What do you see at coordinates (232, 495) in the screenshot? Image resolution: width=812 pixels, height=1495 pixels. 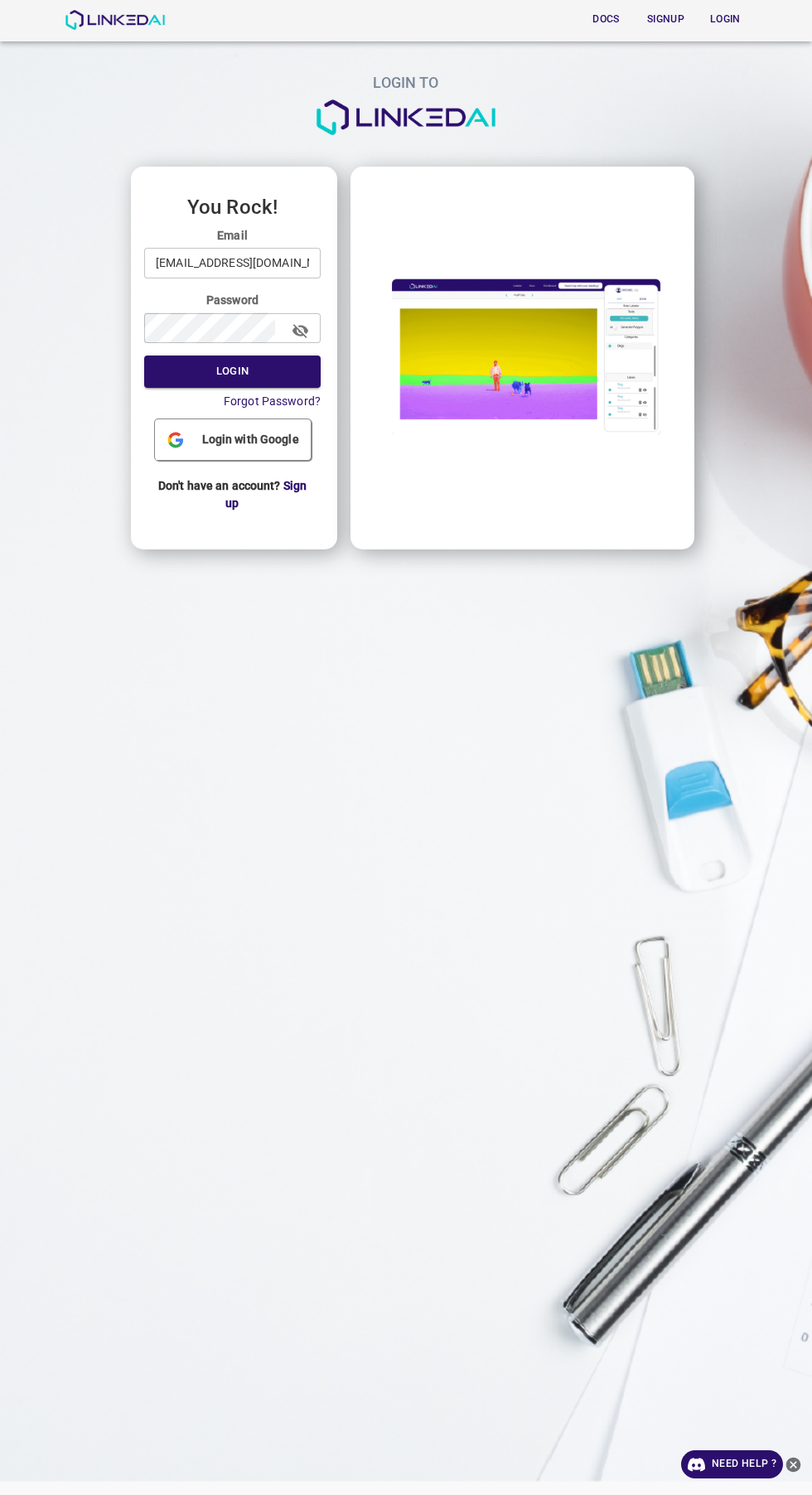 I see `p: Don't have an account?` at bounding box center [232, 495].